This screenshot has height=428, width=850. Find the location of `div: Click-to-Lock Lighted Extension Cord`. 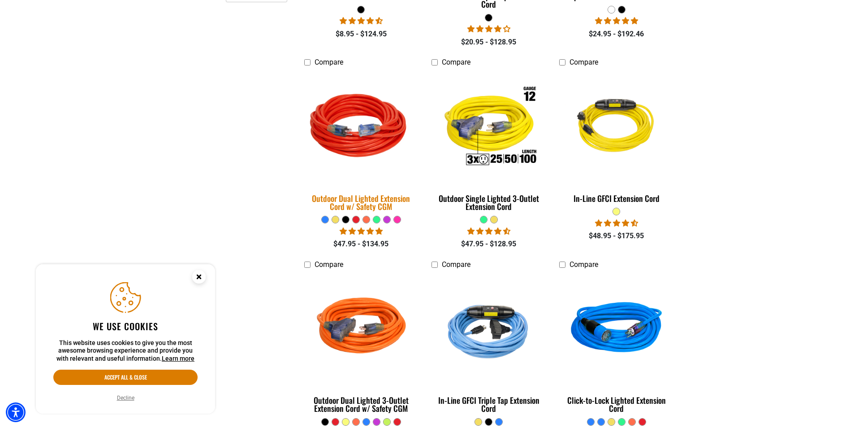

div: Click-to-Lock Lighted Extension Cord is located at coordinates (616, 404).